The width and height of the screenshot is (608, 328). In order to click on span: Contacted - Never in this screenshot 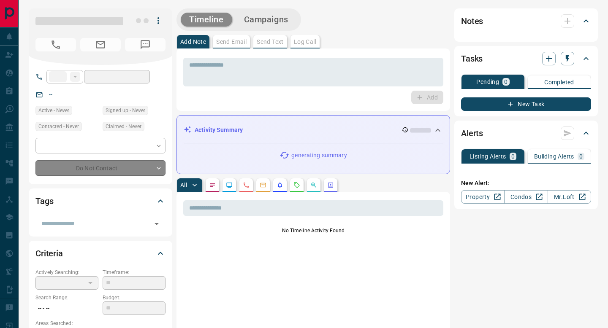, I will do `click(59, 127)`.